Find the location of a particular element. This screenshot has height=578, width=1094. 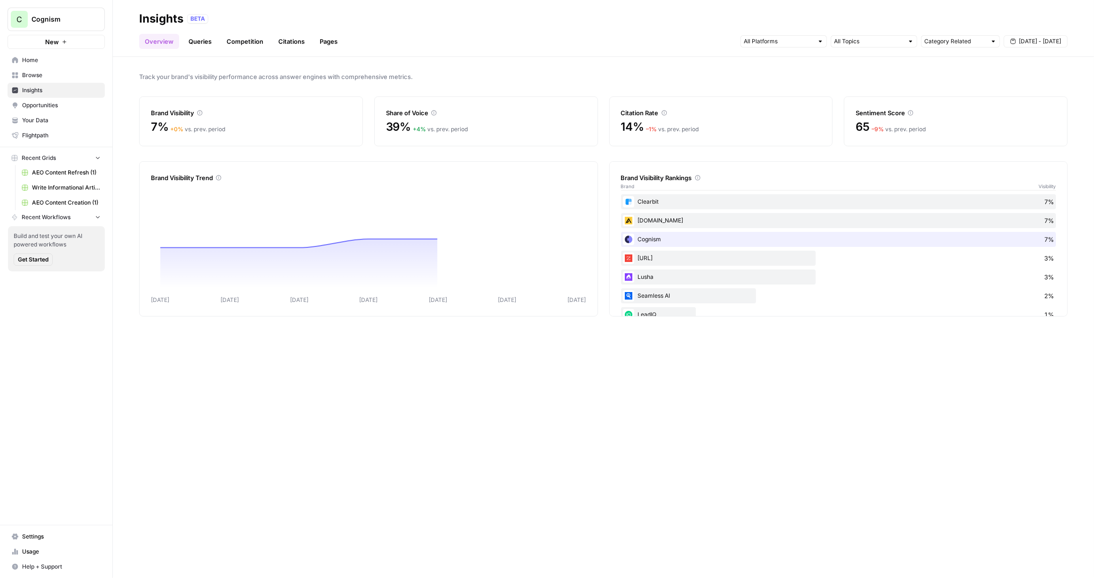

a: AEO Content Refresh (1) is located at coordinates (61, 173).